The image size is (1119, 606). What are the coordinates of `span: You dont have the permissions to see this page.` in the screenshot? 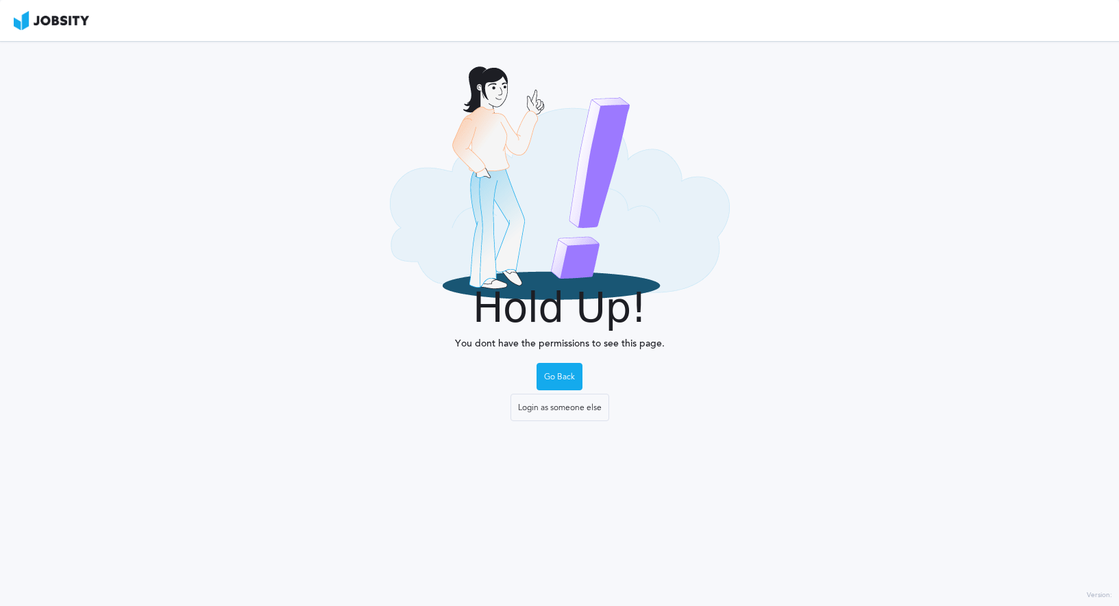 It's located at (560, 344).